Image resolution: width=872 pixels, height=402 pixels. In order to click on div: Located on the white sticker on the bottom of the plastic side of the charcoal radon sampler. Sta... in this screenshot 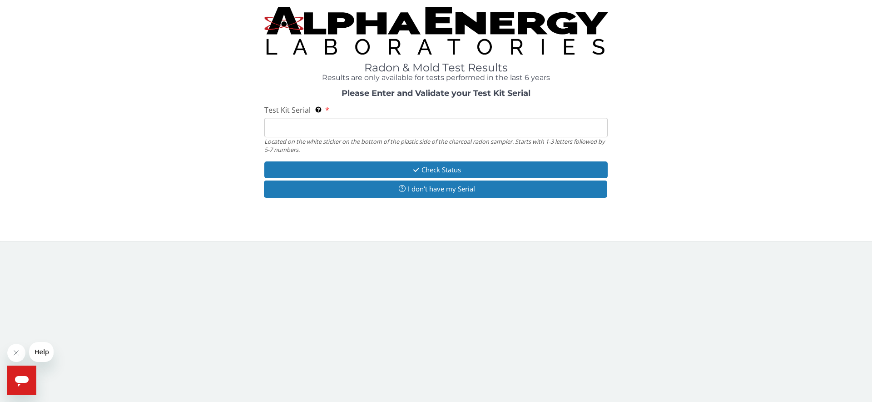, I will do `click(436, 145)`.